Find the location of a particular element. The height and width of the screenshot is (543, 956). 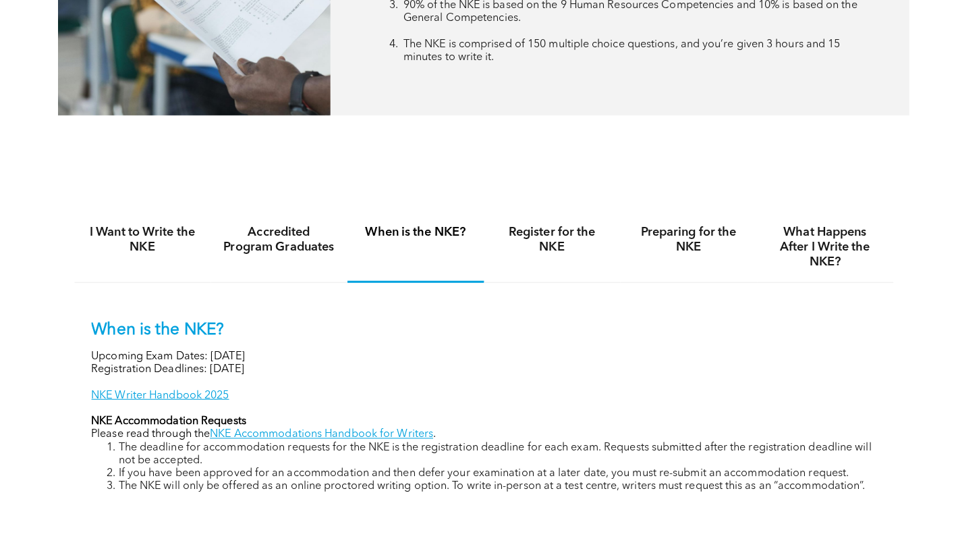

strong: NKE Accommodation Requests is located at coordinates (167, 416).